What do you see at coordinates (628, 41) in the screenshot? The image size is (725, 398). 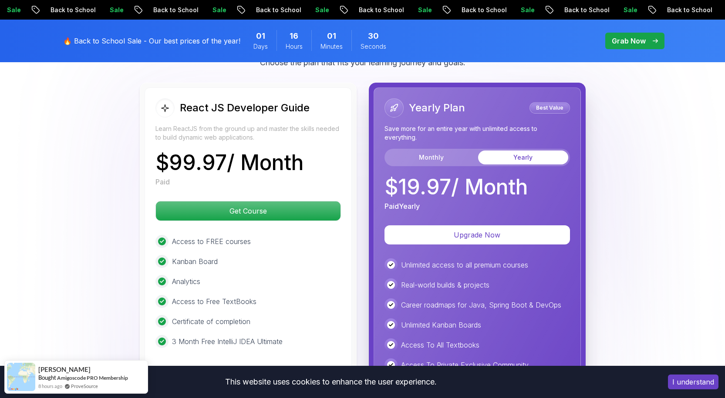 I see `p: Grab Now` at bounding box center [628, 41].